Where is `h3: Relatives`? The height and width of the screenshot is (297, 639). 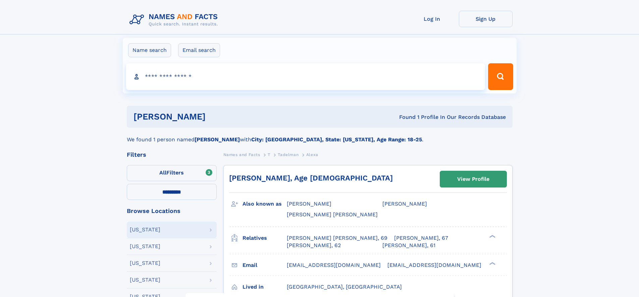 h3: Relatives is located at coordinates (265, 238).